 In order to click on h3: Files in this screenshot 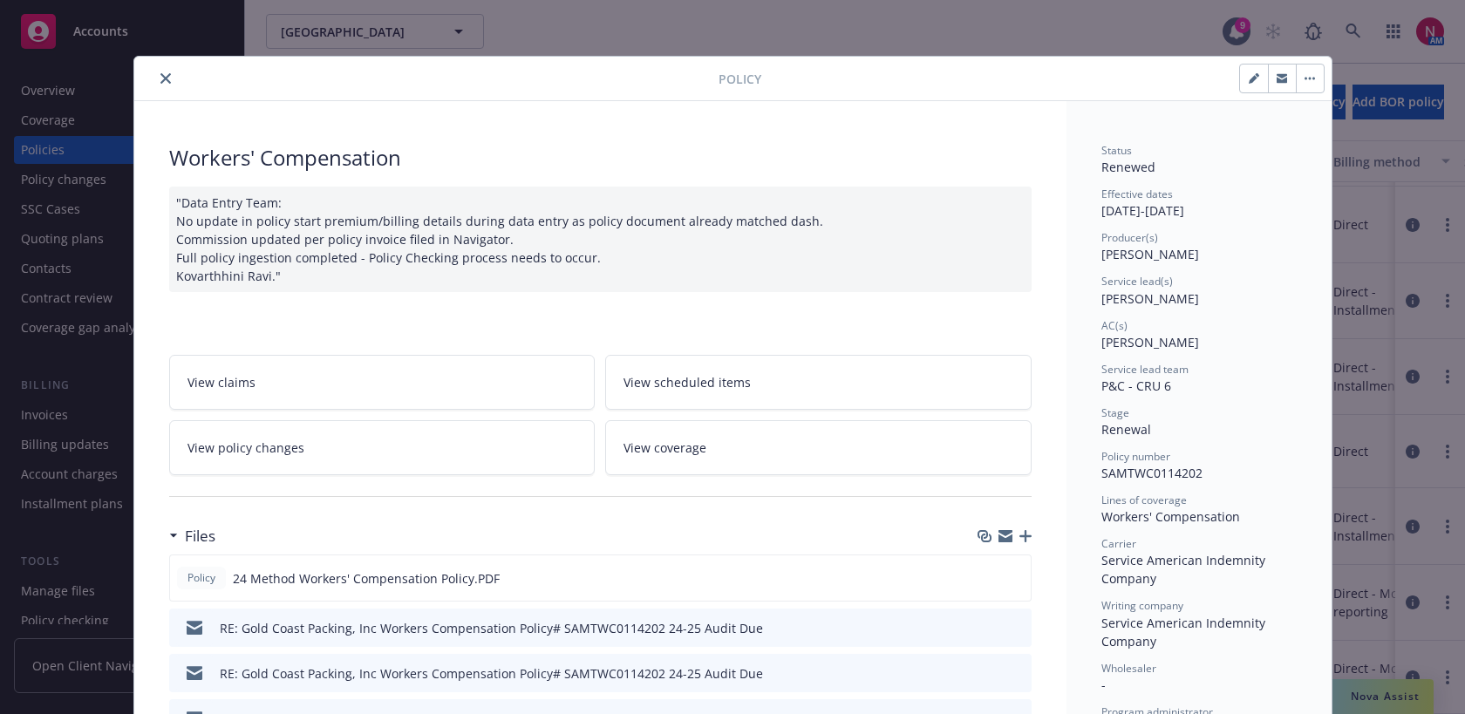, I will do `click(200, 536)`.